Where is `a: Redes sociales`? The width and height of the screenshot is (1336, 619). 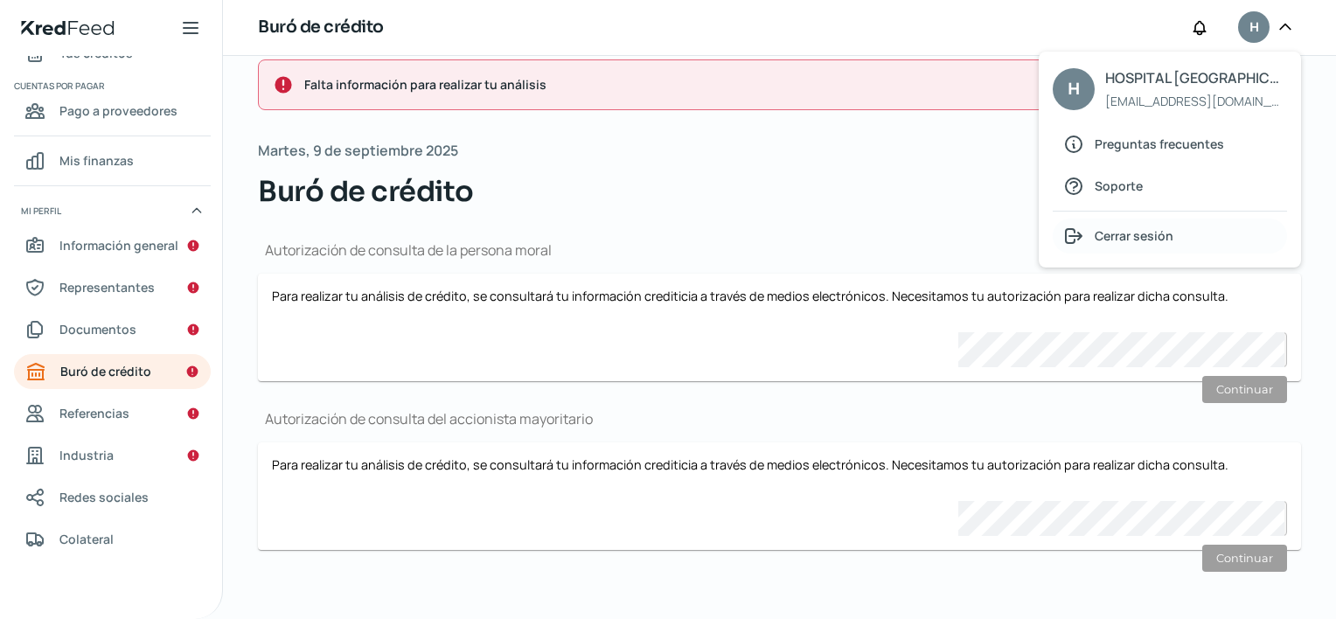 a: Redes sociales is located at coordinates (112, 497).